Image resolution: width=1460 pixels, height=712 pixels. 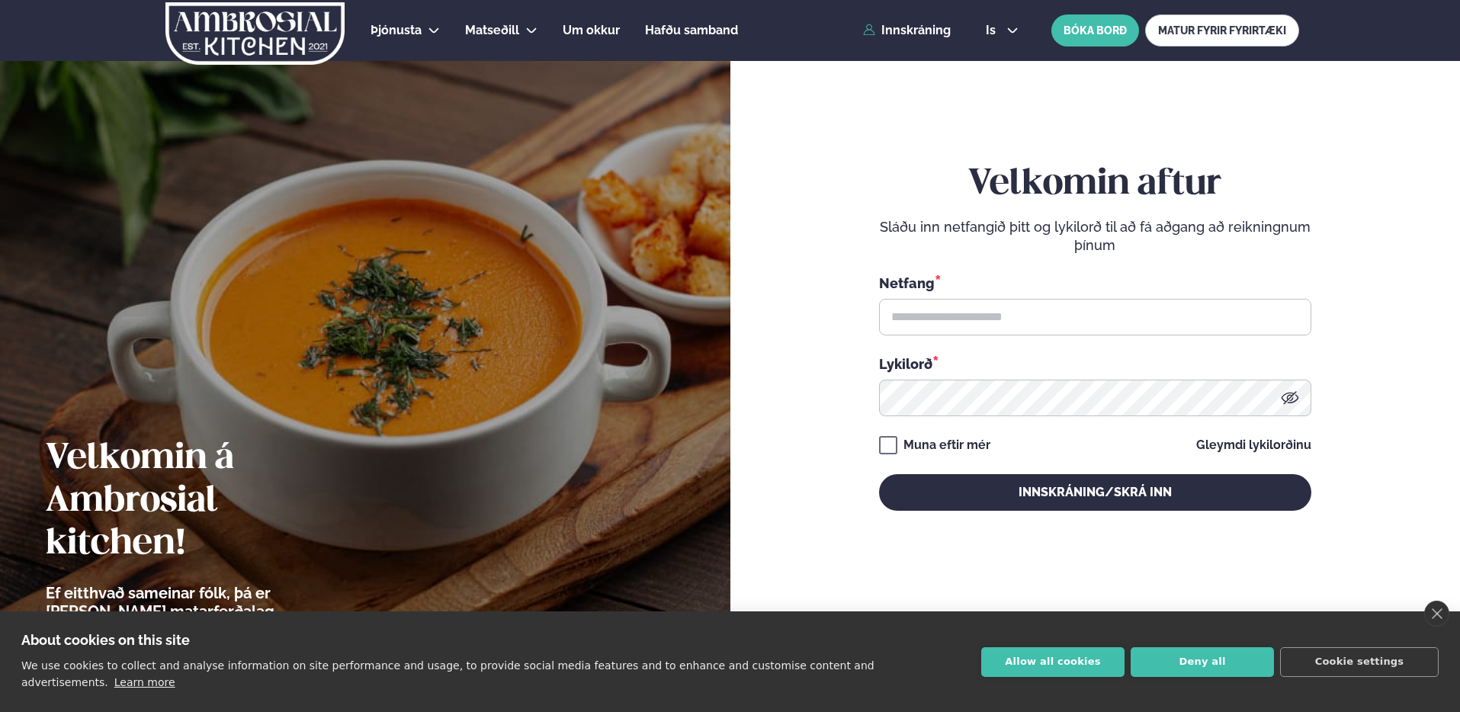 I want to click on span: Matseðill, so click(x=492, y=30).